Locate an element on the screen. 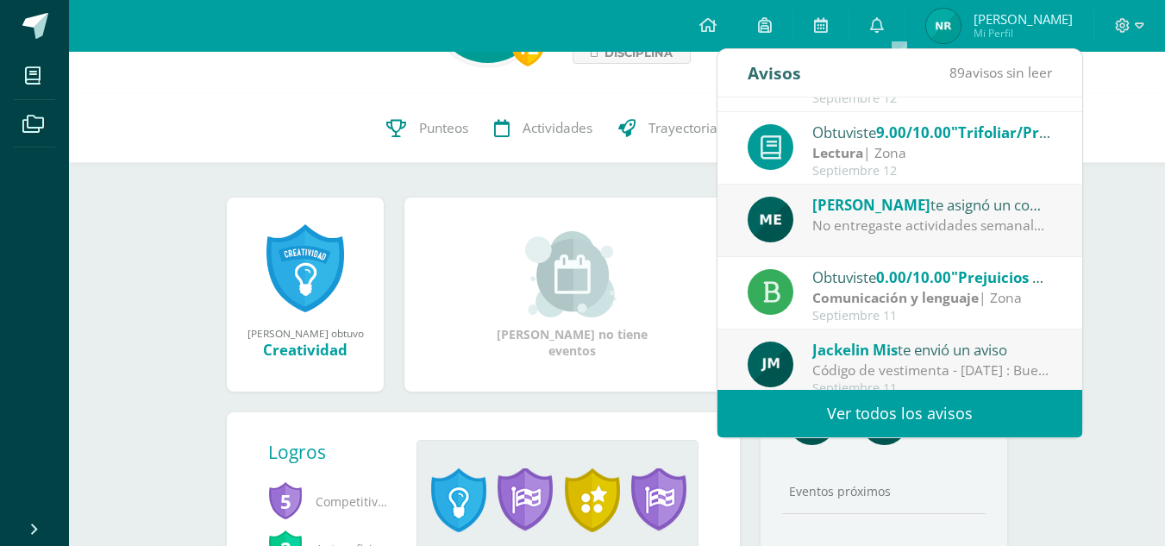  span: 9.00/10.00 is located at coordinates (913, 132).